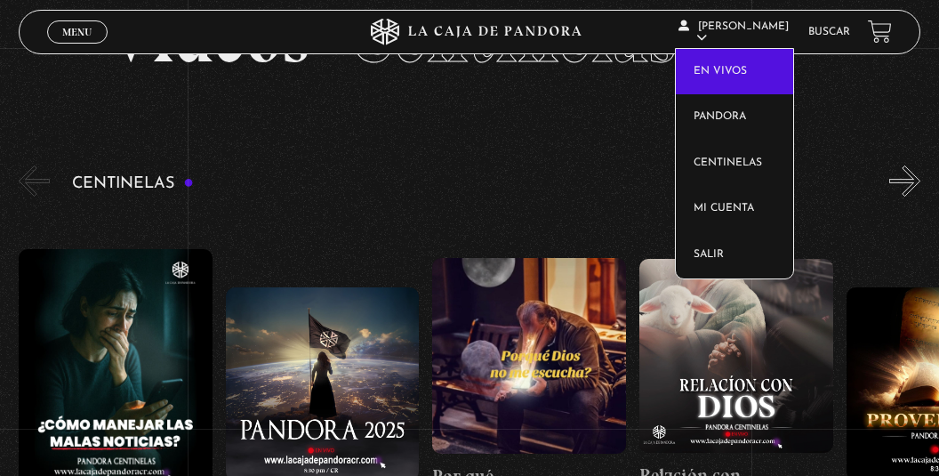 The height and width of the screenshot is (476, 939). I want to click on button: Next, so click(905, 181).